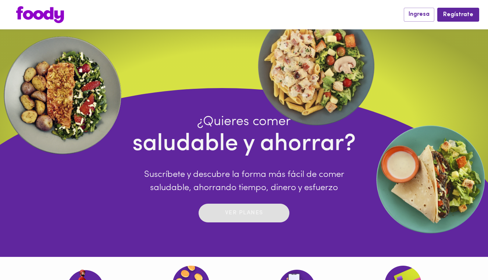 The height and width of the screenshot is (280, 488). Describe the element at coordinates (244, 144) in the screenshot. I see `h4: saludable y ahorrar?` at that location.